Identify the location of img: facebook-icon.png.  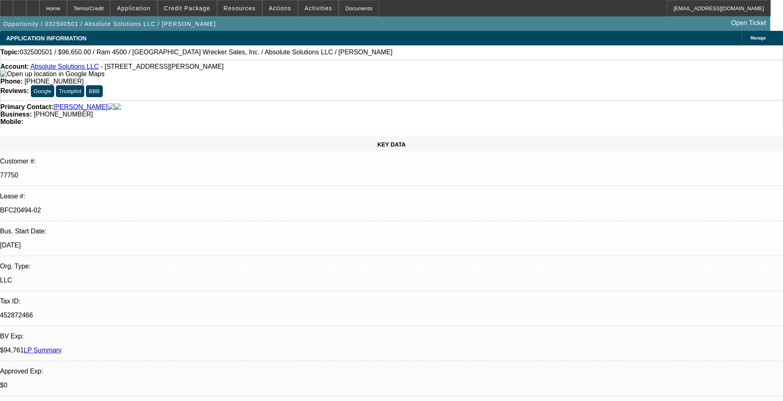
(111, 107).